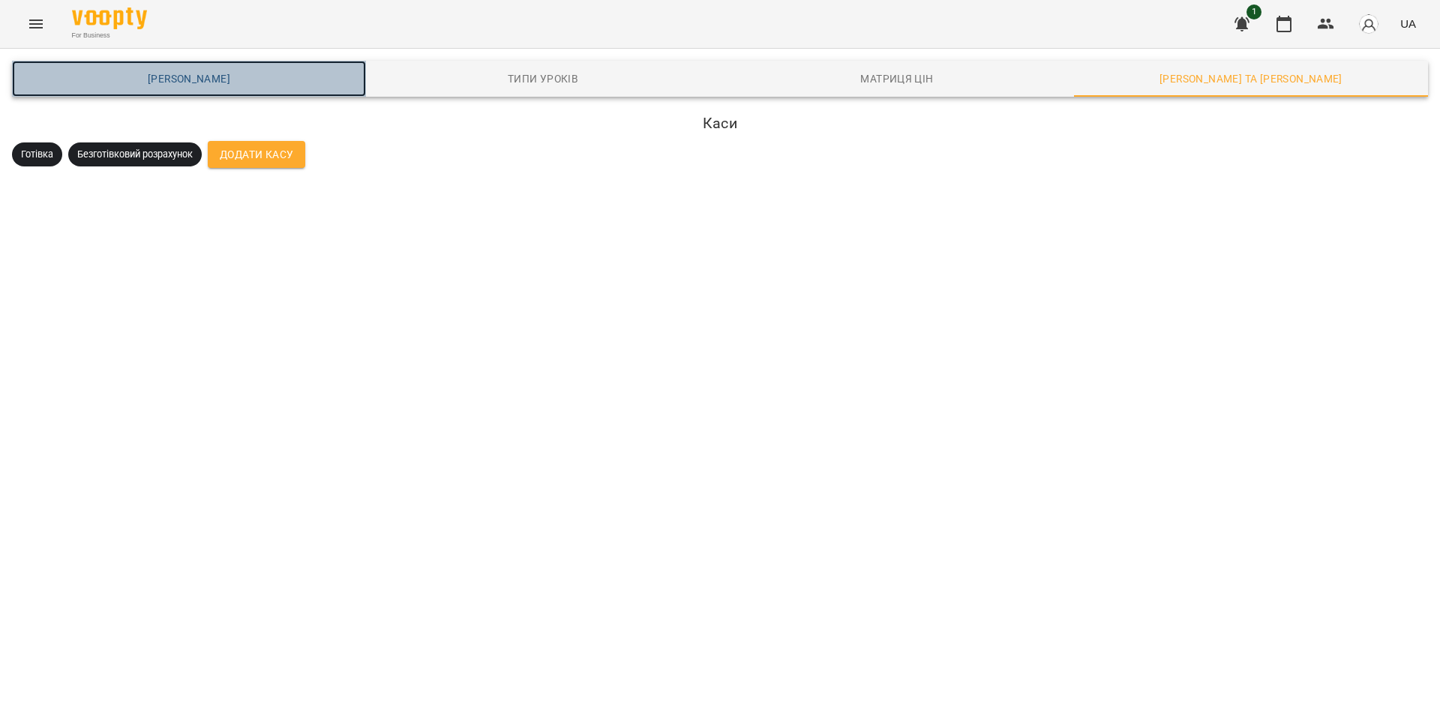  What do you see at coordinates (1254, 12) in the screenshot?
I see `span: 1` at bounding box center [1254, 12].